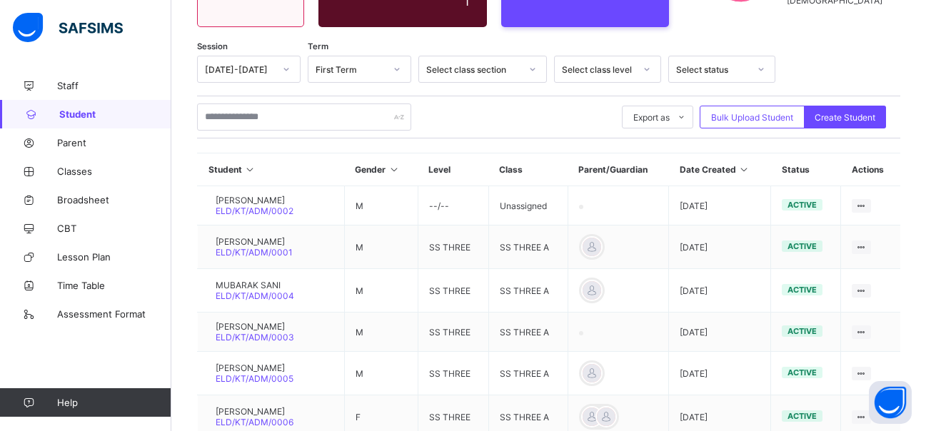 Image resolution: width=926 pixels, height=431 pixels. What do you see at coordinates (254, 378) in the screenshot?
I see `span: ELD/KT/ADM/0005` at bounding box center [254, 378].